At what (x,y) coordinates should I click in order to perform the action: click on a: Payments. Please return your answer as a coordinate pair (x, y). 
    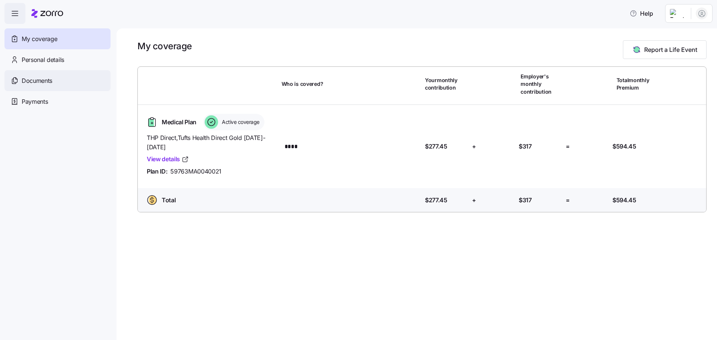
    Looking at the image, I should click on (58, 102).